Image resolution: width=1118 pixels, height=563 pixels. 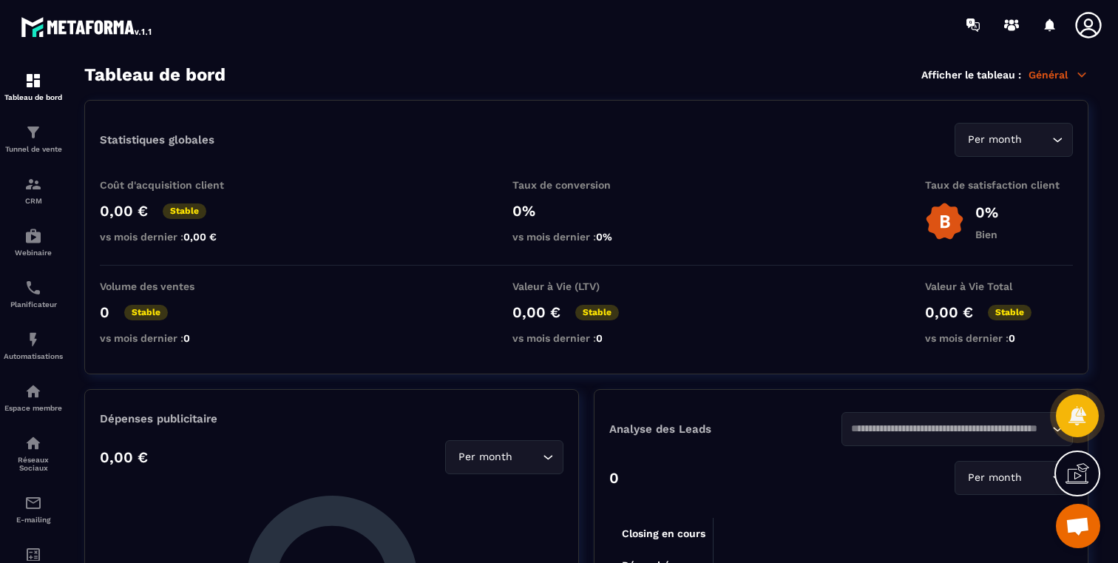 I want to click on p: Taux de satisfaction client, so click(x=999, y=185).